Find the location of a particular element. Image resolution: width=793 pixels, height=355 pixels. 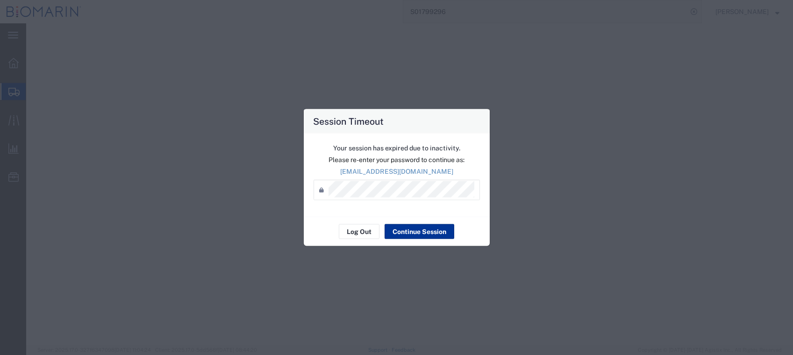

button: Continue Session is located at coordinates (419, 232).